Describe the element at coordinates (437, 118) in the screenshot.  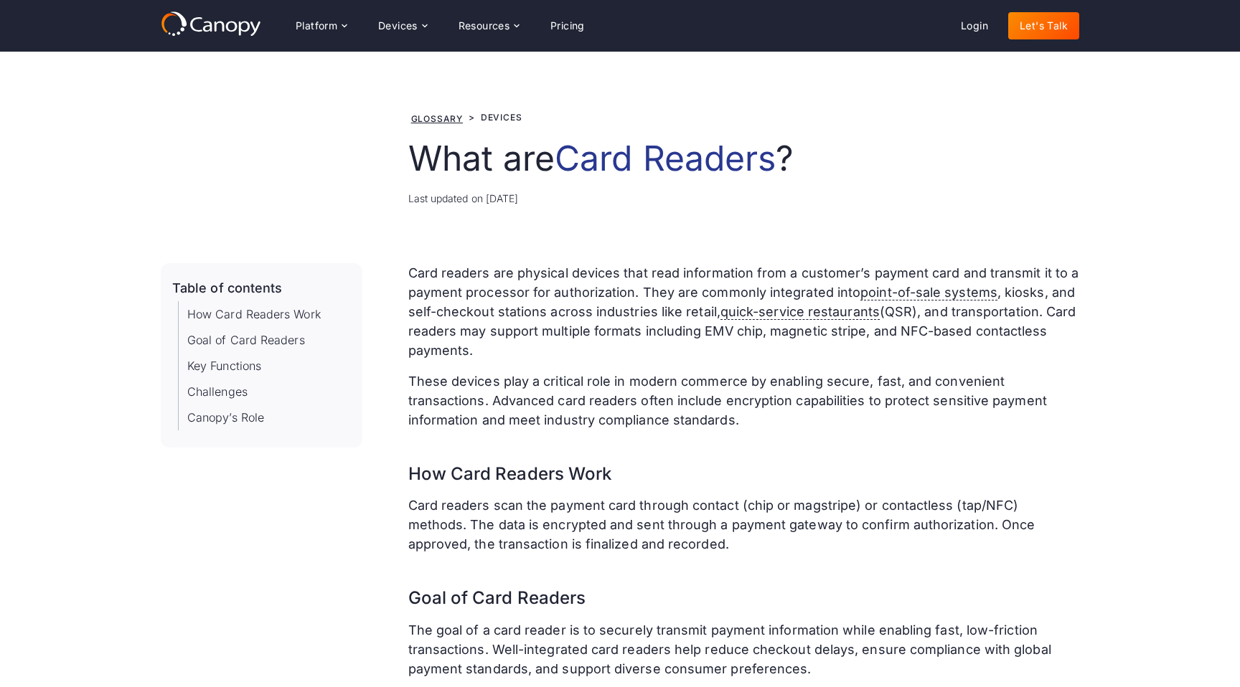
I see `a: Glossary` at that location.